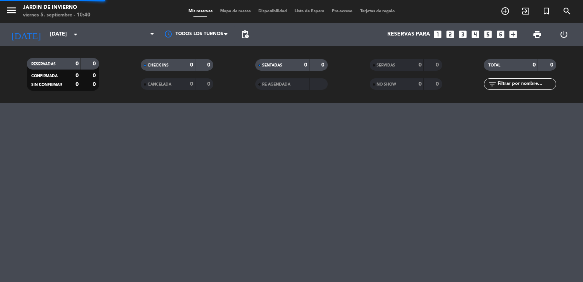 Image resolution: width=583 pixels, height=282 pixels. Describe the element at coordinates (409, 34) in the screenshot. I see `span: Reservas para` at that location.